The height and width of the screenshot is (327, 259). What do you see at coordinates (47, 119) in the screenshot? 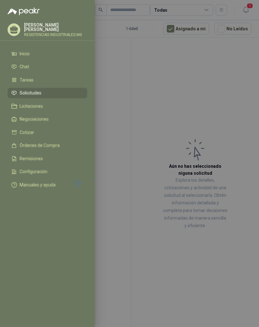
I see `a: Negociaciones` at bounding box center [47, 119].